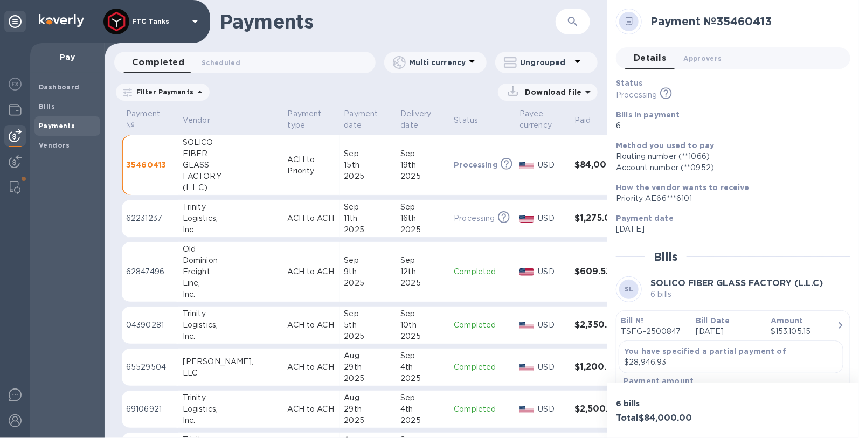  I want to click on b: Bill №, so click(632, 320).